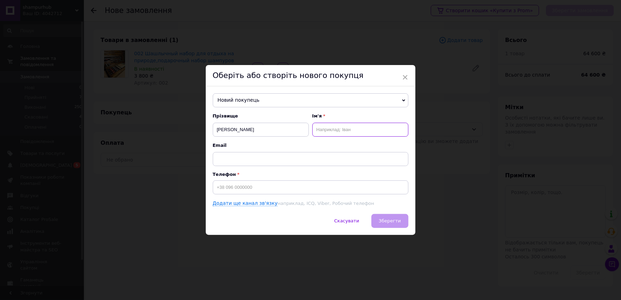  What do you see at coordinates (311, 145) in the screenshot?
I see `span: Email` at bounding box center [311, 145].